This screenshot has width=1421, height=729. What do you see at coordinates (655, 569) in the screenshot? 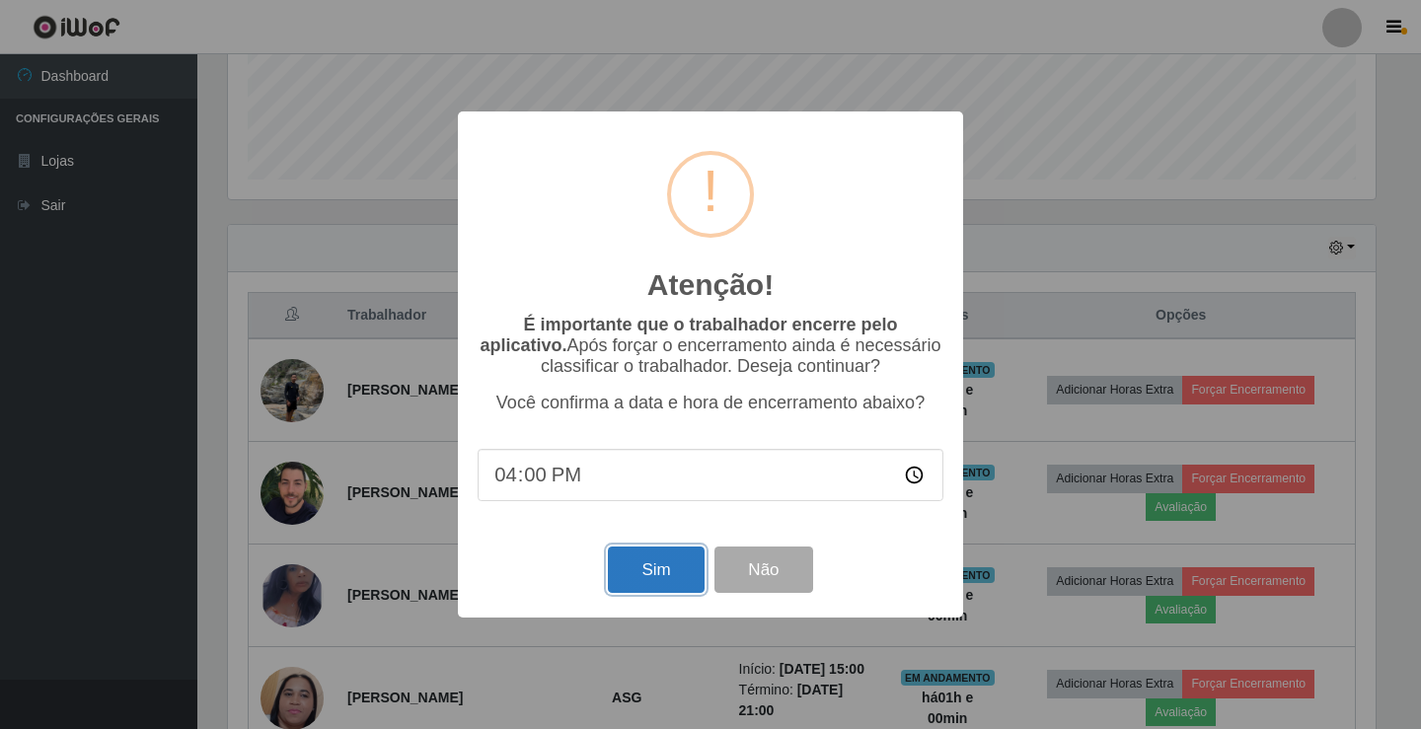
I see `button: Sim` at bounding box center [655, 569].